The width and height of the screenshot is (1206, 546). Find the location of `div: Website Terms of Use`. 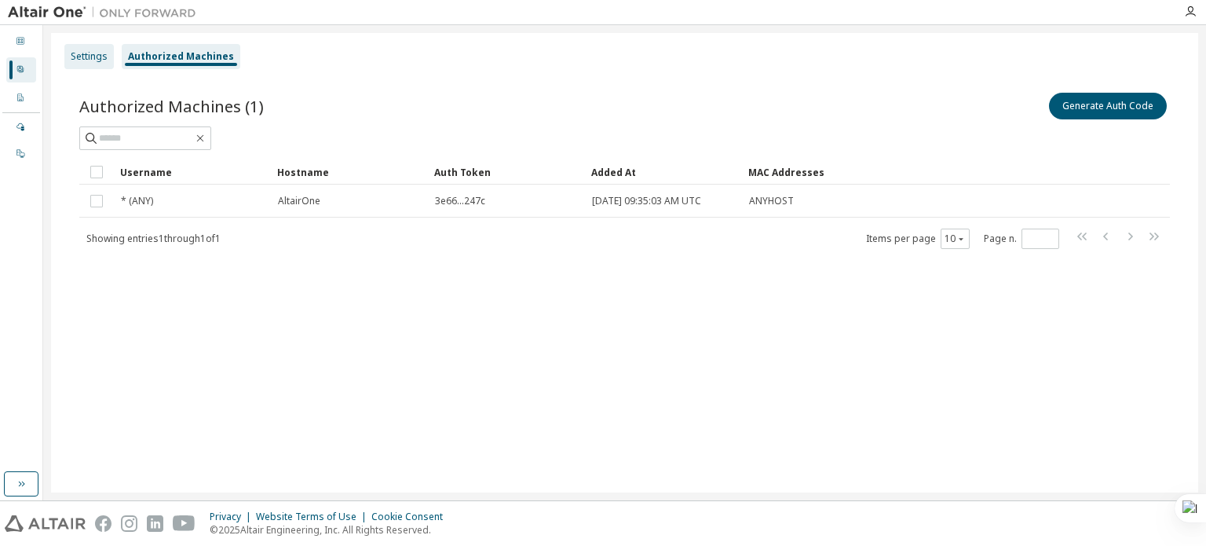

div: Website Terms of Use is located at coordinates (313, 517).